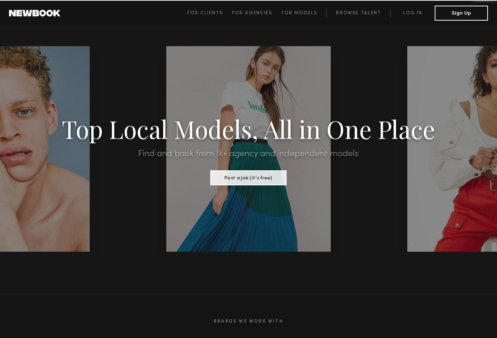  What do you see at coordinates (205, 13) in the screenshot?
I see `span: For Clients` at bounding box center [205, 13].